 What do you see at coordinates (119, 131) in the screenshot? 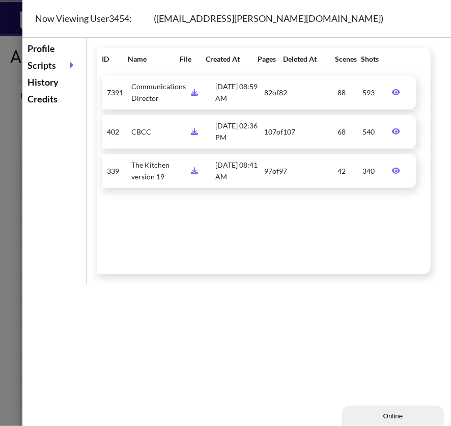
I see `span: 402` at bounding box center [119, 131].